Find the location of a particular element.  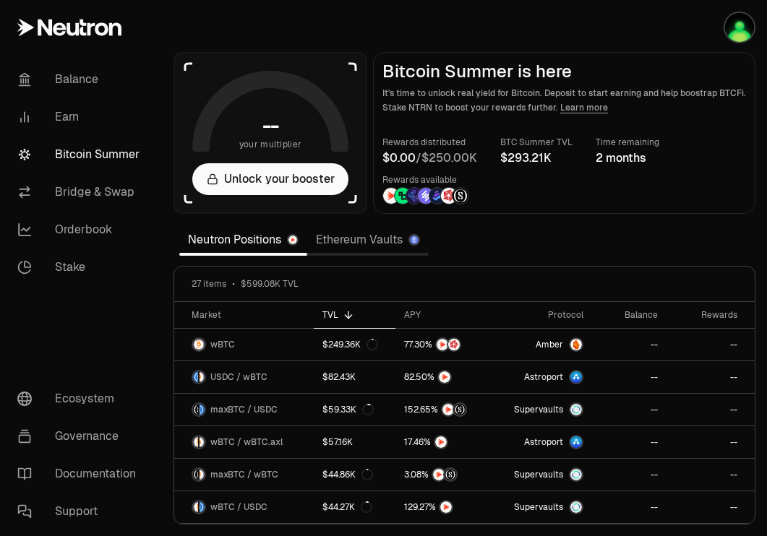

span: your multiplier is located at coordinates (270, 145).